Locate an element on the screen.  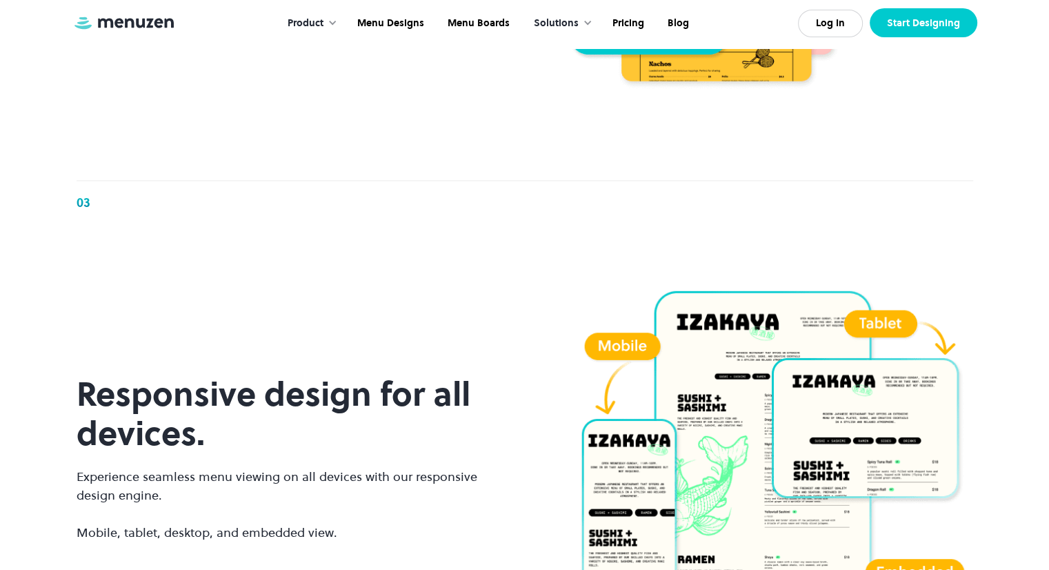
a: Menu Boards is located at coordinates (477, 23).